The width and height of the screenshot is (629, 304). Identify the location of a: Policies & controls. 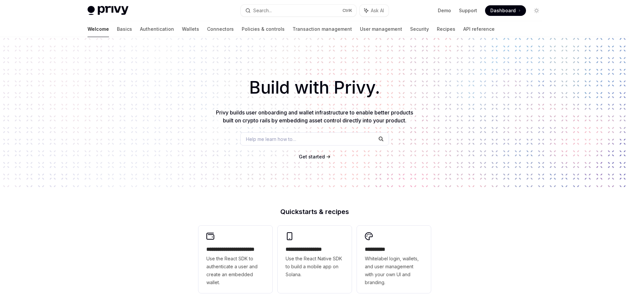
(263, 29).